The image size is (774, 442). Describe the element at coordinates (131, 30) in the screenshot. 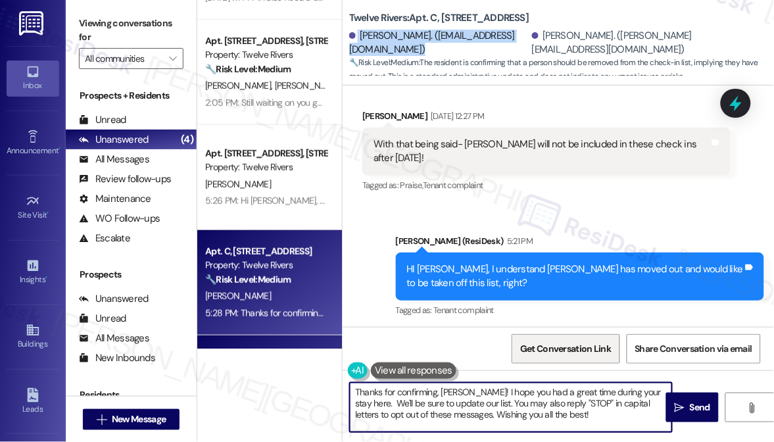

I see `label: Viewing conversations for` at that location.